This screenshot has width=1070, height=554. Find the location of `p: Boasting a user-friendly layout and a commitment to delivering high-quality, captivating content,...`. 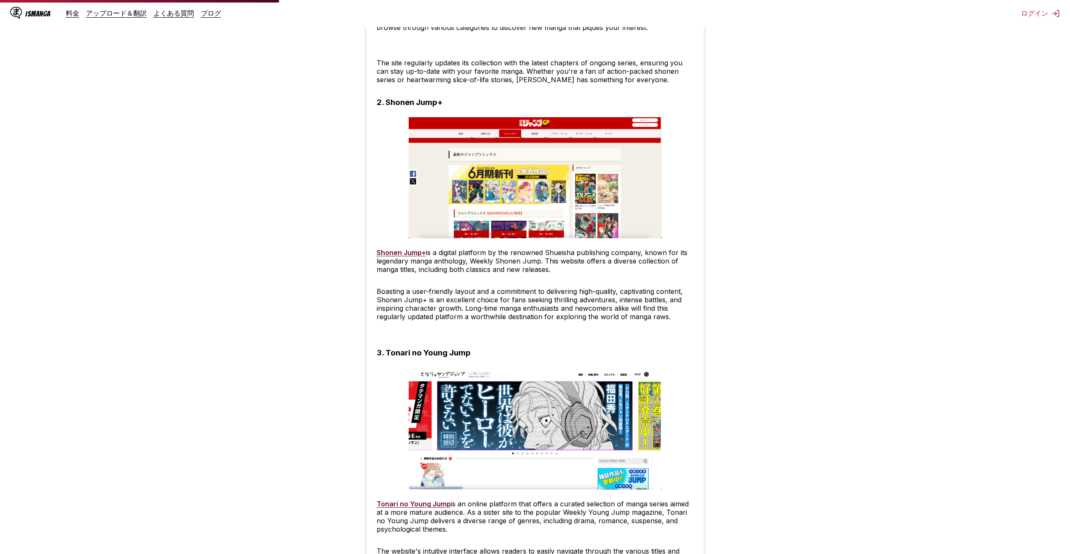

p: Boasting a user-friendly layout and a commitment to delivering high-quality, captivating content,... is located at coordinates (535, 304).